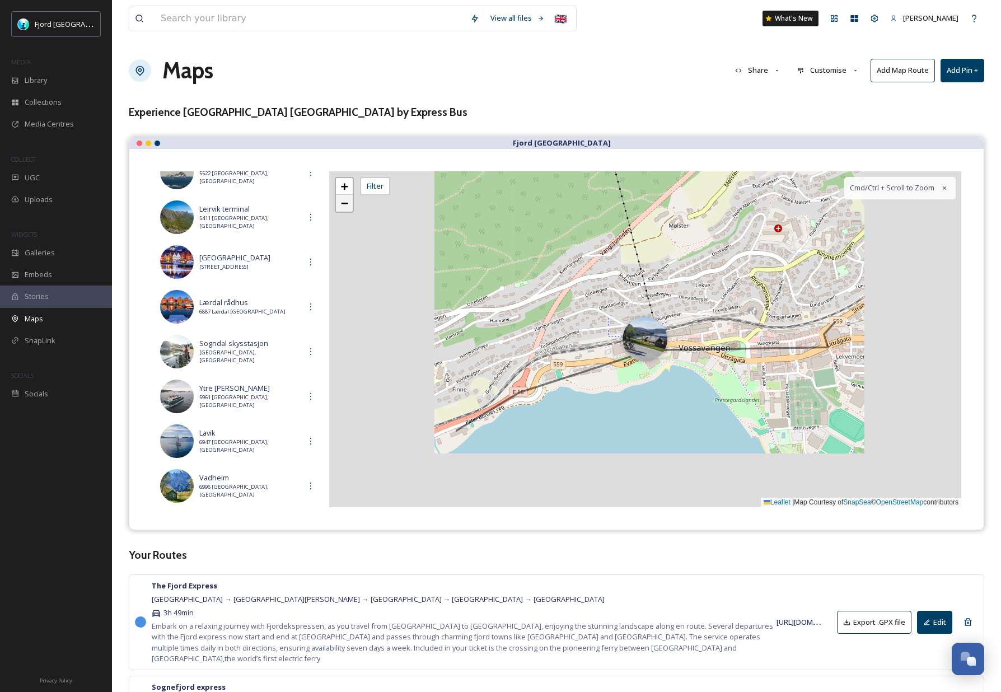  I want to click on a: Leaflet, so click(777, 502).